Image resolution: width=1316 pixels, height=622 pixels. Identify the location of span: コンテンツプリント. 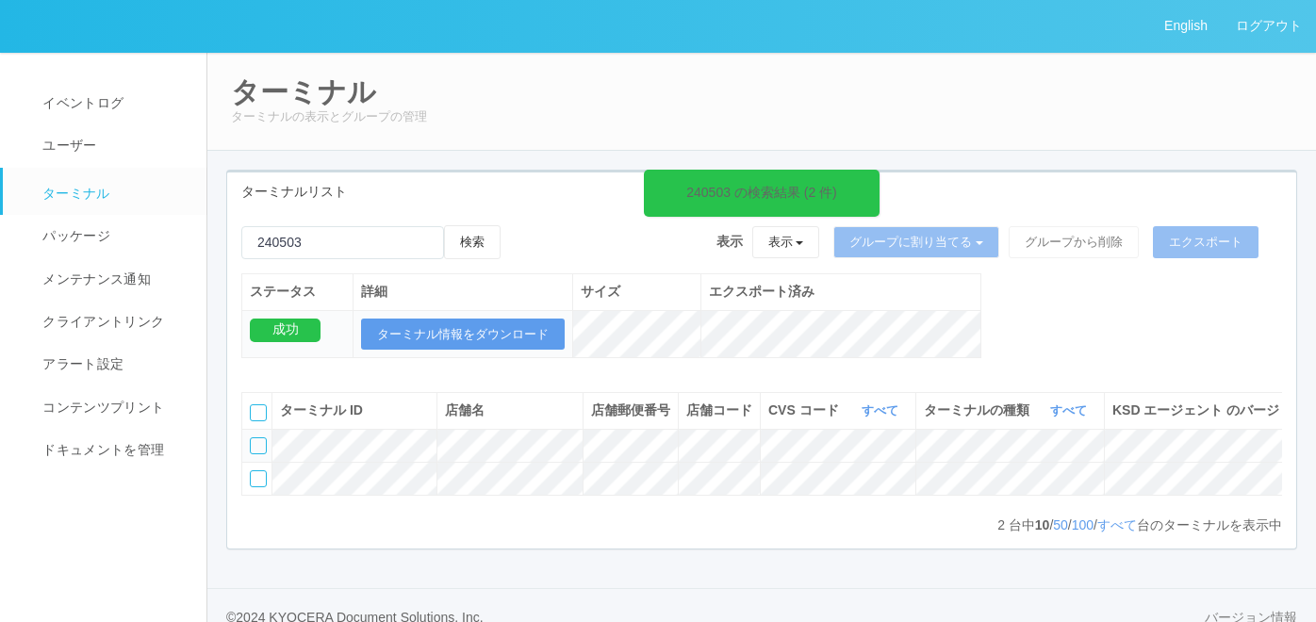
(101, 407).